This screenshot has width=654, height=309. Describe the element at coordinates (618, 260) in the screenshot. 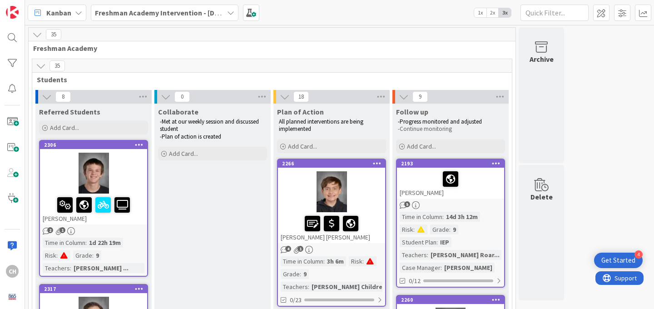

I see `div: Open Get Started checklist, remaining modules: 4` at that location.